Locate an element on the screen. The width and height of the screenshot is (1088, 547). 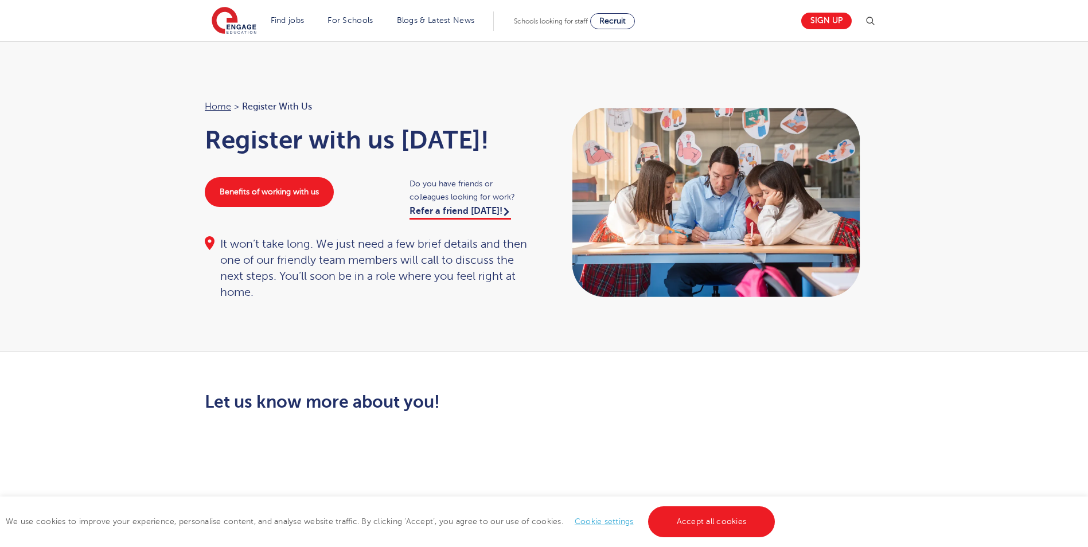
a: Home is located at coordinates (218, 107).